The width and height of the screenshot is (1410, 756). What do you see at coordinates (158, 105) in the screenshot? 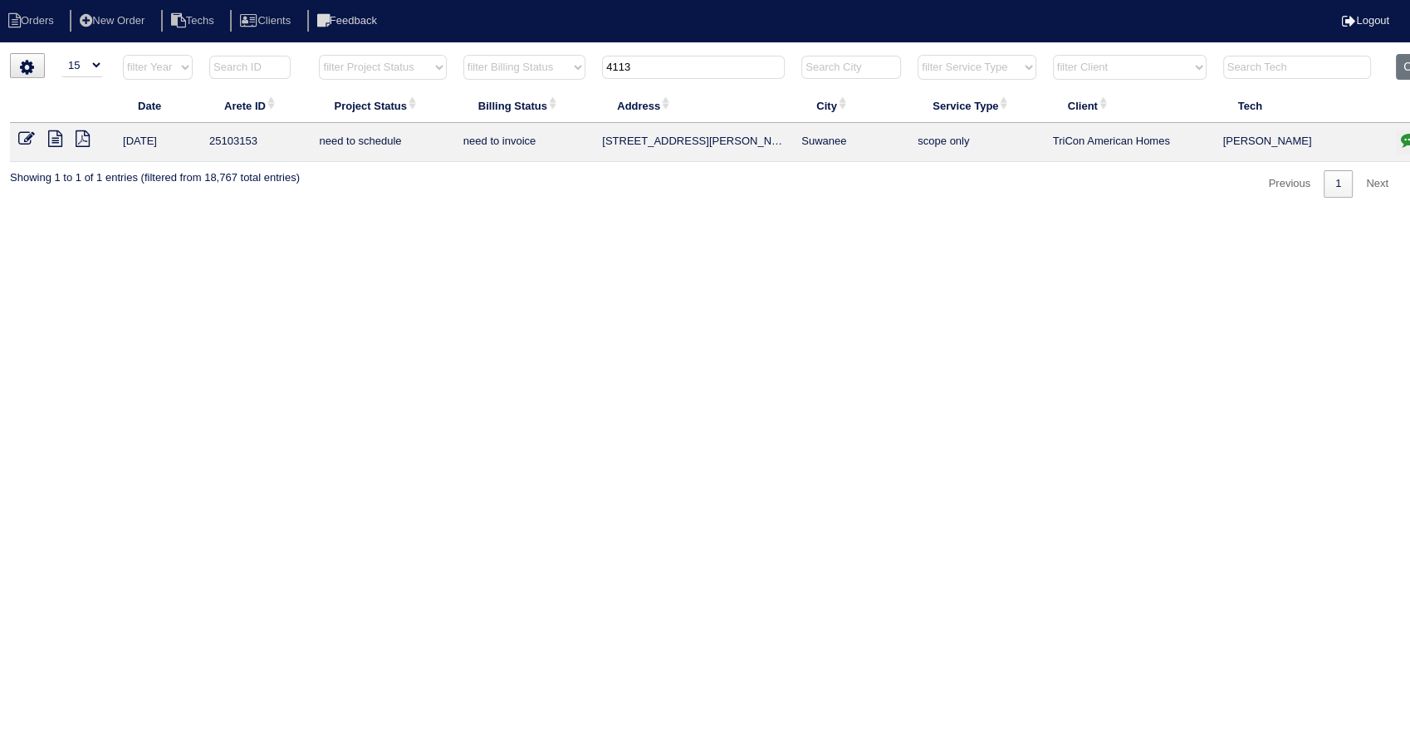
I see `th: Date` at bounding box center [158, 105].